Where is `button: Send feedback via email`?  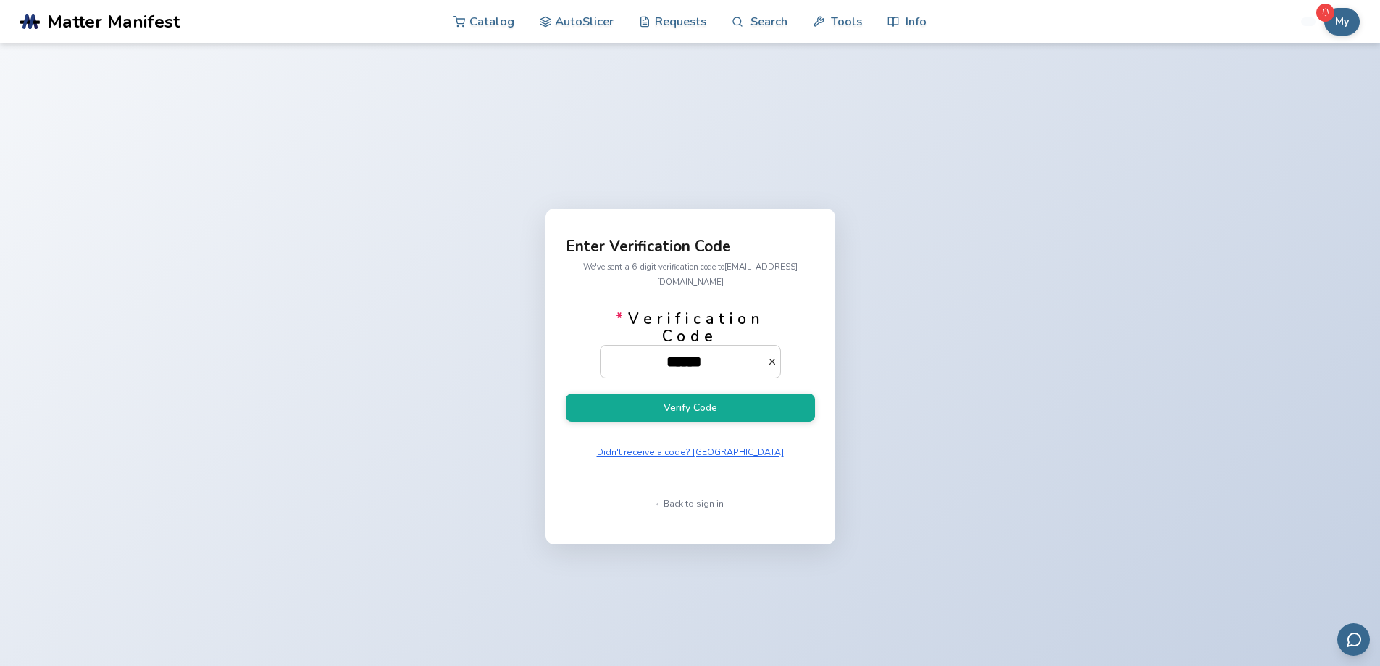 button: Send feedback via email is located at coordinates (1353, 639).